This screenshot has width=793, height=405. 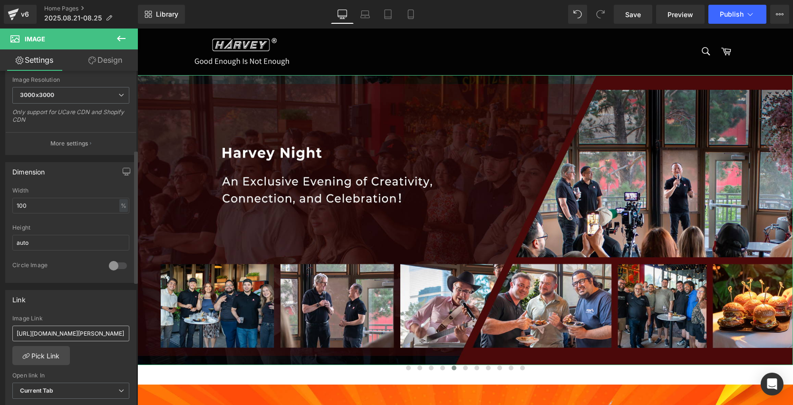 What do you see at coordinates (25, 14) in the screenshot?
I see `div: v6` at bounding box center [25, 14].